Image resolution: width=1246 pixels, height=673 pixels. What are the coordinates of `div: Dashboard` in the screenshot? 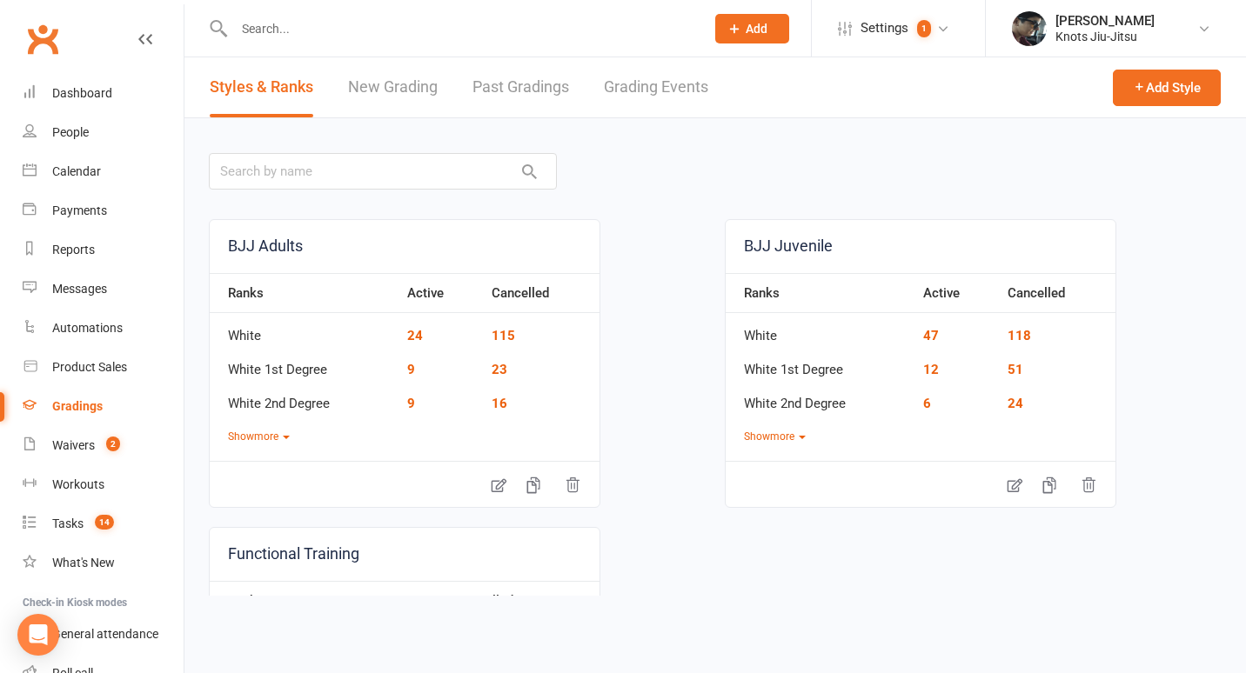 It's located at (82, 93).